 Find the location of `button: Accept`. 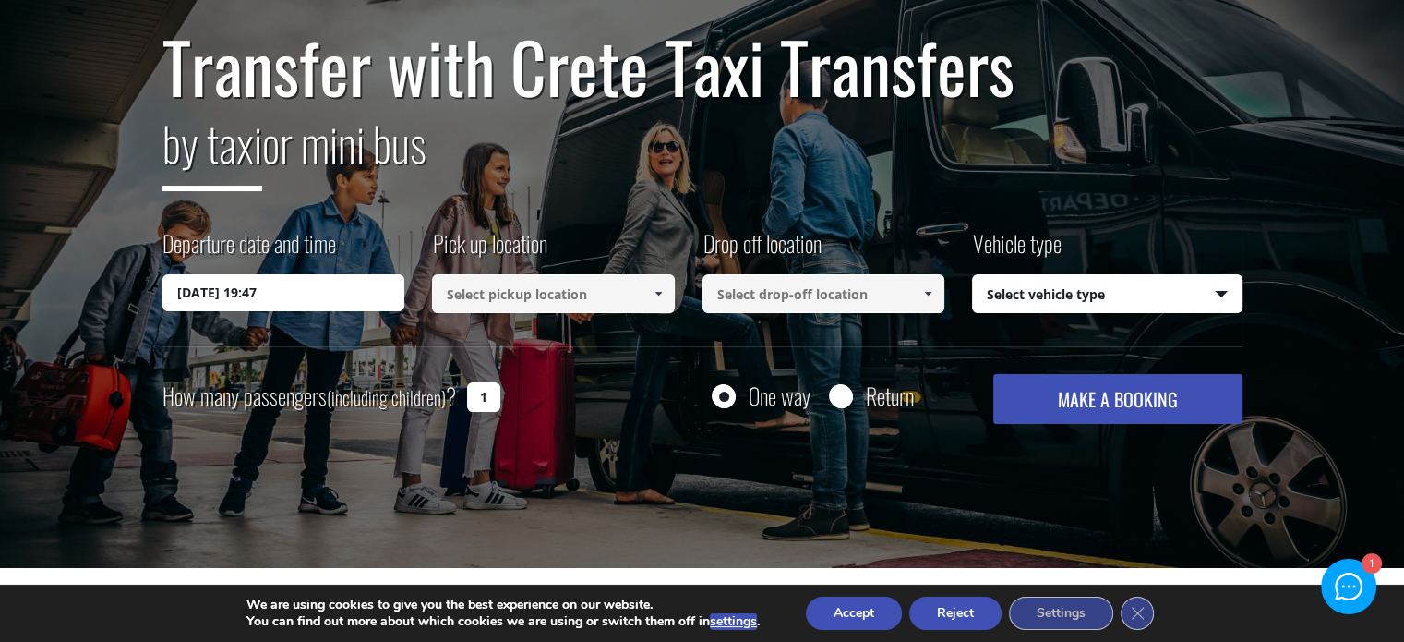

button: Accept is located at coordinates (854, 613).